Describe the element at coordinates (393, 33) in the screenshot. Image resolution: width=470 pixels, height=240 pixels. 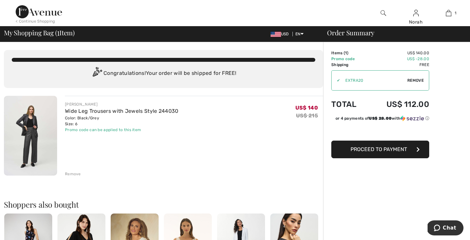
I see `div: Order Summary` at that location.